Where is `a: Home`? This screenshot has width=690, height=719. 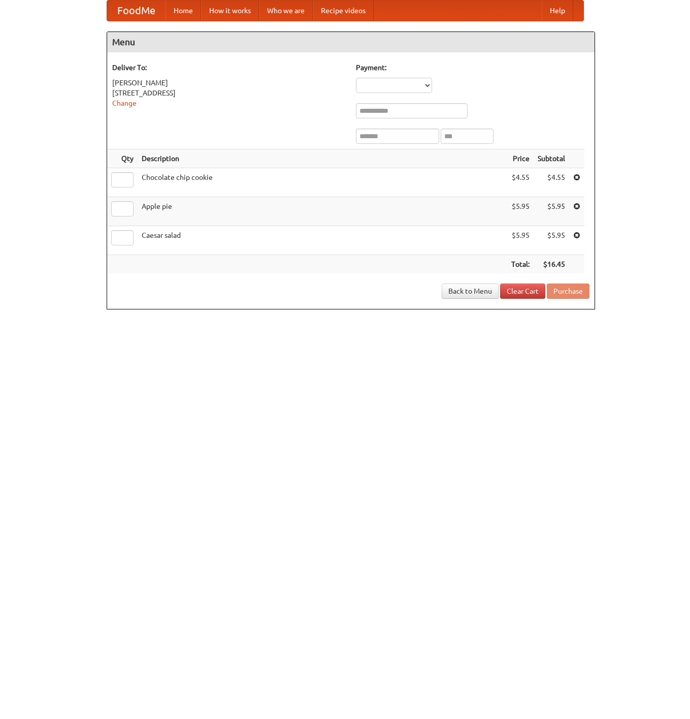 a: Home is located at coordinates (183, 11).